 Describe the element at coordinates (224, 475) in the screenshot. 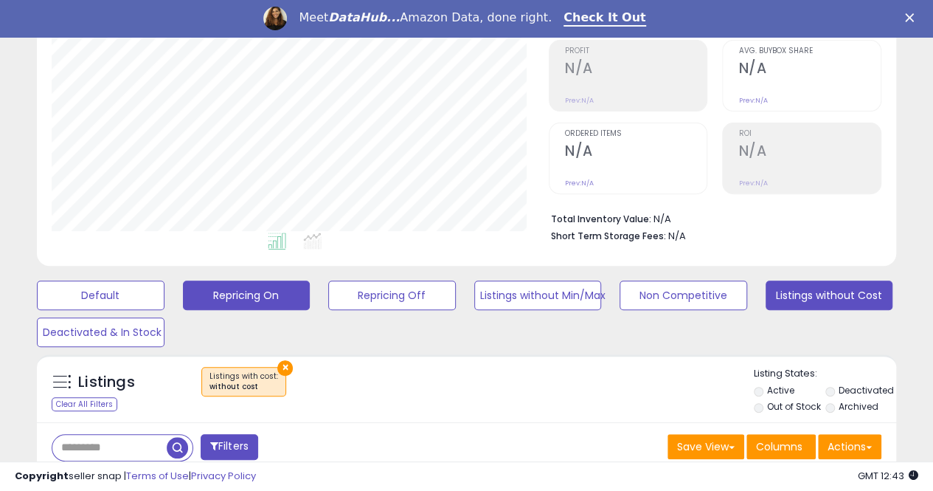

I see `a: Privacy Policy` at that location.